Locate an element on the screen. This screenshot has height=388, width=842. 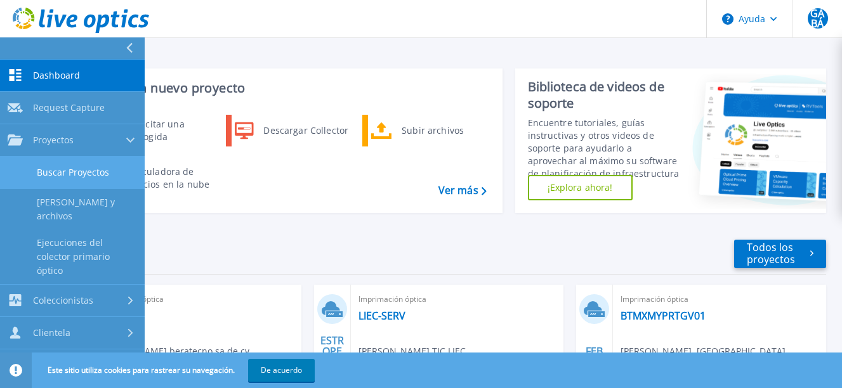
span: Proyectos is located at coordinates (53, 140).